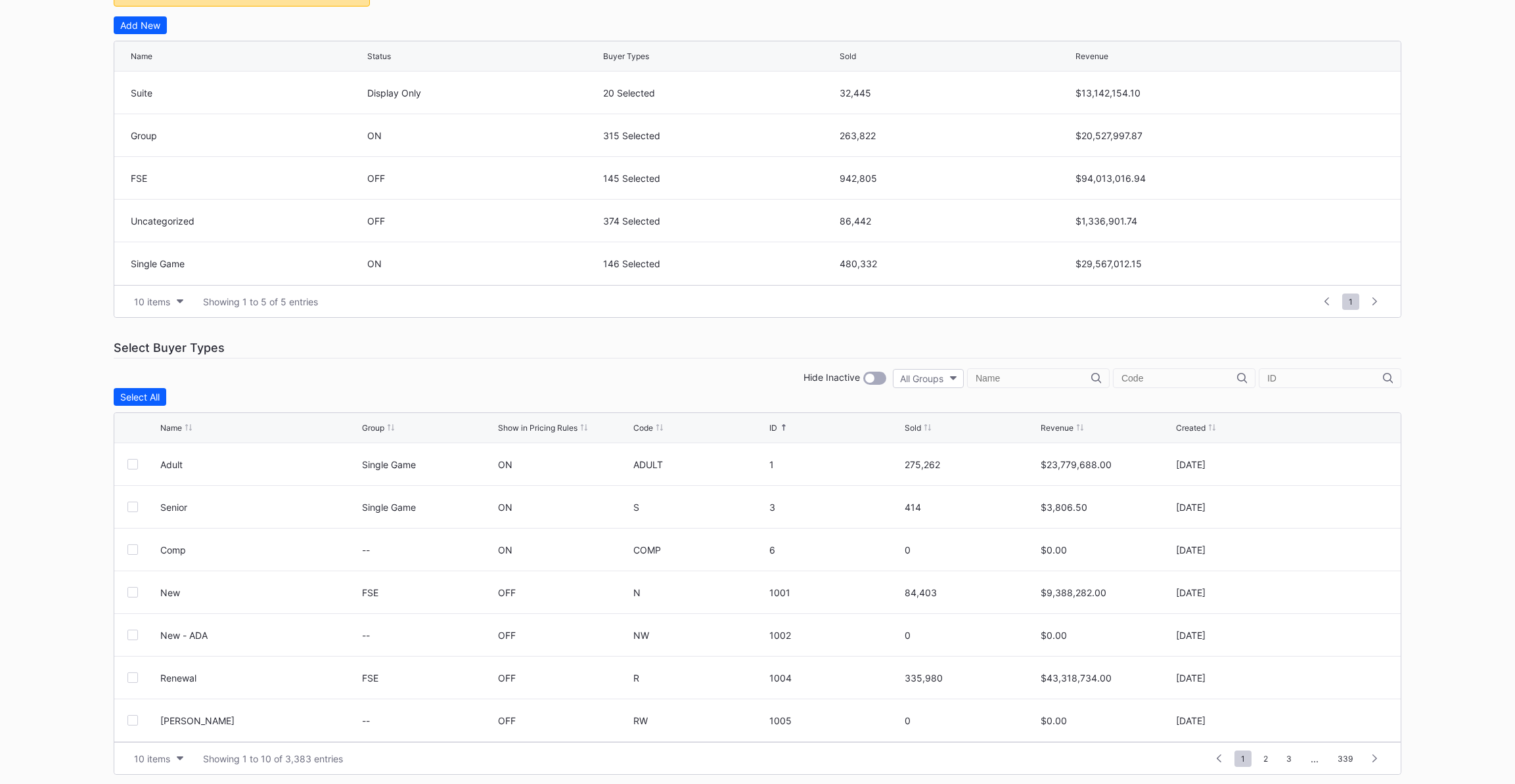  I want to click on div: 480,332, so click(956, 263).